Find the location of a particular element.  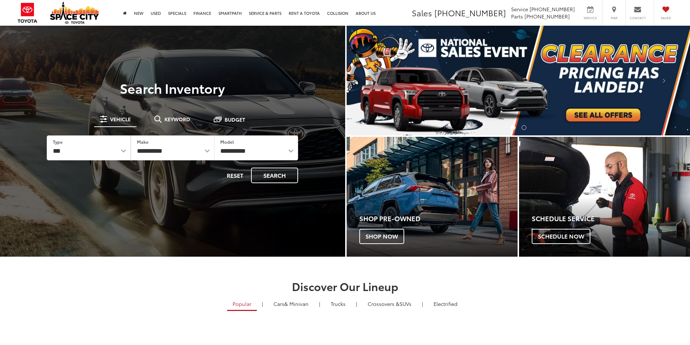

button: Reset is located at coordinates (235, 175).